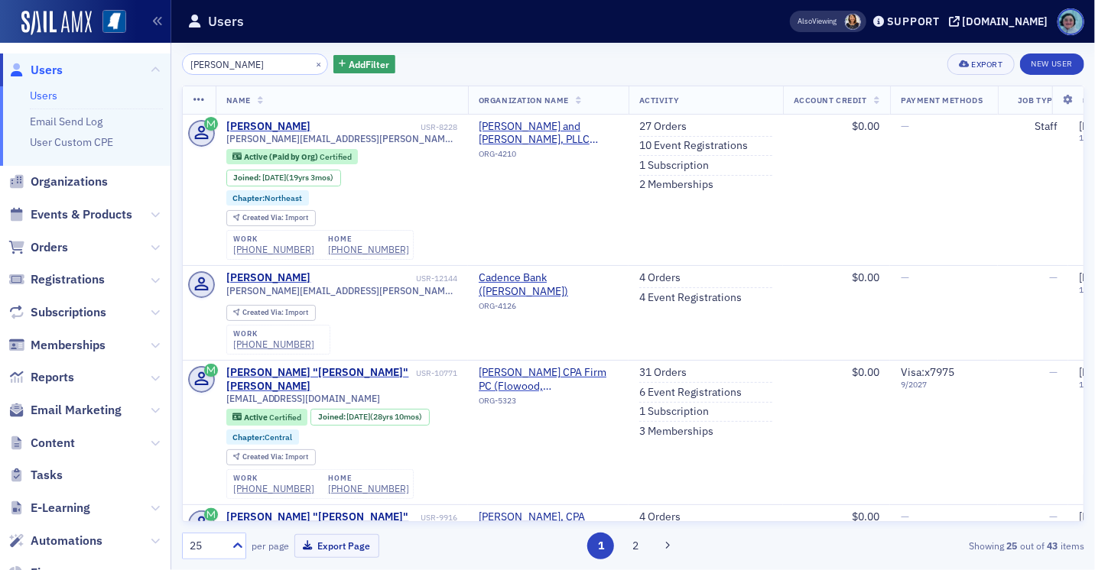  What do you see at coordinates (55, 541) in the screenshot?
I see `a: Automations` at bounding box center [55, 541].